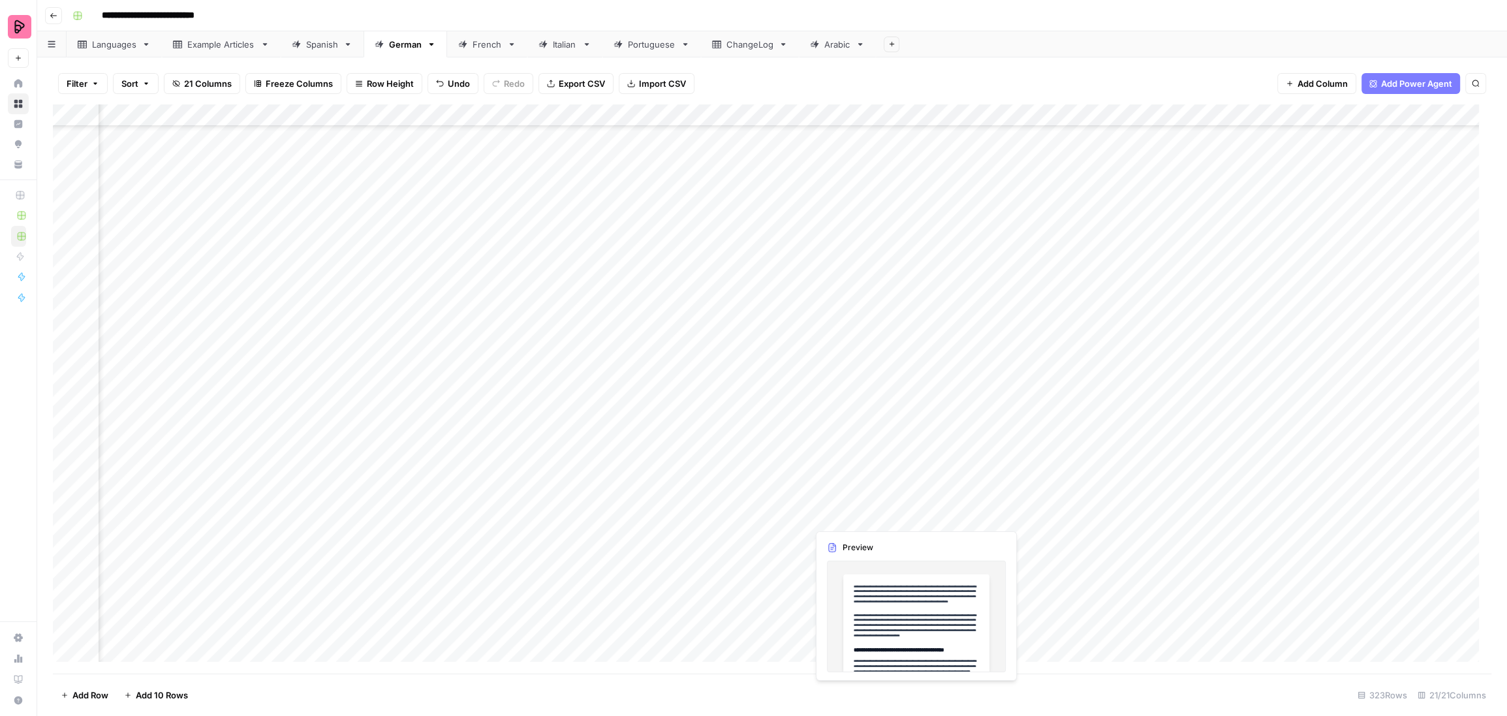 The image size is (1507, 716). I want to click on div: Spanish, so click(322, 44).